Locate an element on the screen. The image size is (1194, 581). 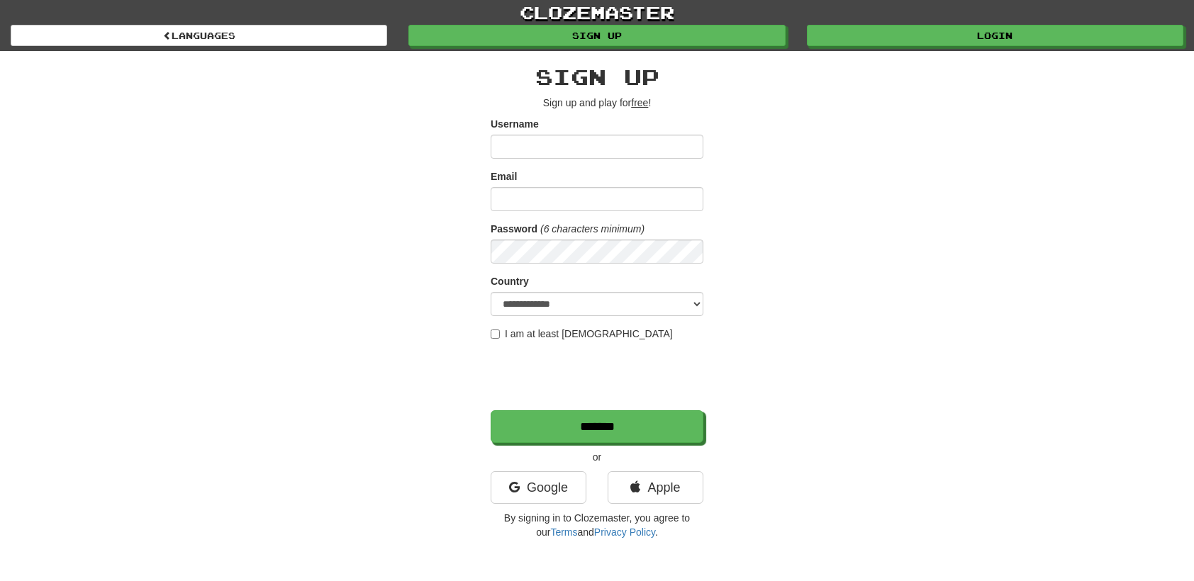
p: By signing in to Clozemaster, you agree to our and . is located at coordinates (597, 525).